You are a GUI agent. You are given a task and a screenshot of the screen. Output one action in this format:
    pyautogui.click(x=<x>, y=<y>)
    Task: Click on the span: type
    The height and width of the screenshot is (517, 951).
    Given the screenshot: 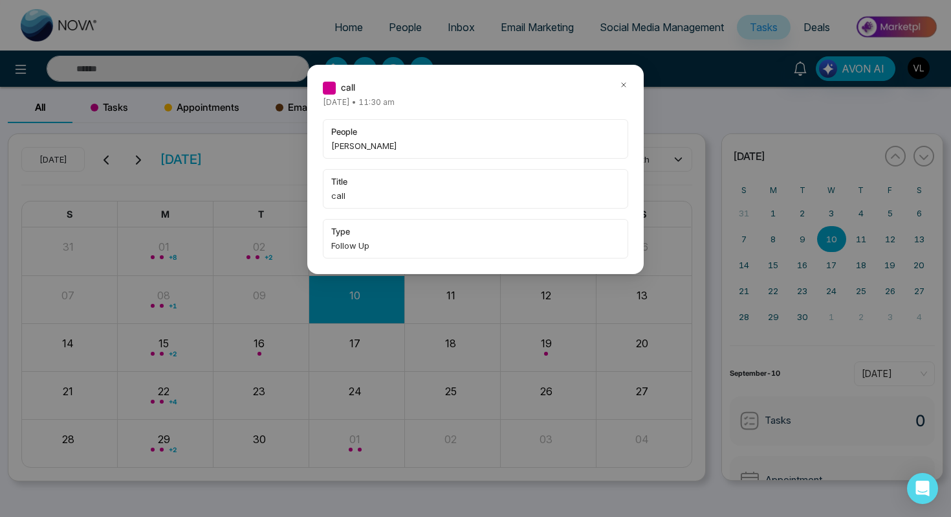 What is the action you would take?
    pyautogui.click(x=476, y=231)
    